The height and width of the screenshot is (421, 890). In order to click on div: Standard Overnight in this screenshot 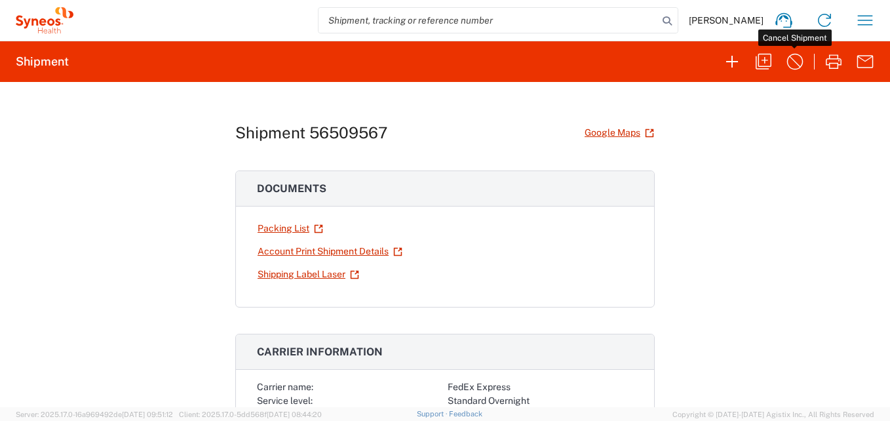, I will do `click(540, 401)`.